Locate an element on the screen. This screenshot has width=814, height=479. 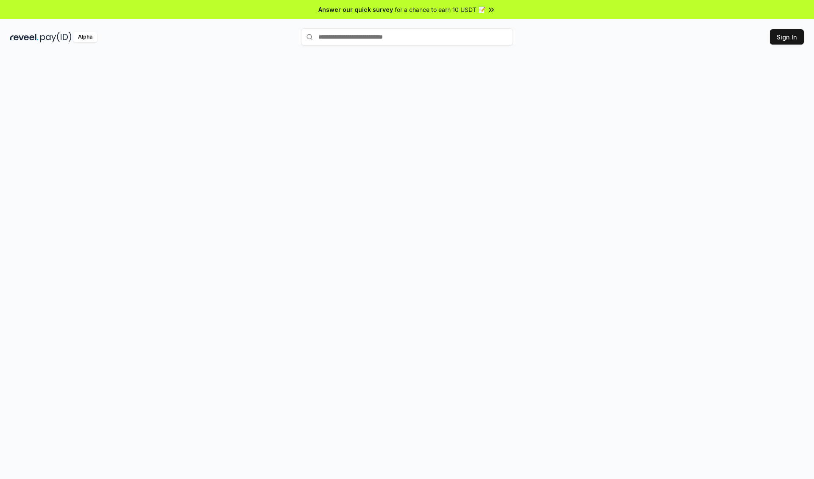
img: reveel_dark is located at coordinates (24, 37).